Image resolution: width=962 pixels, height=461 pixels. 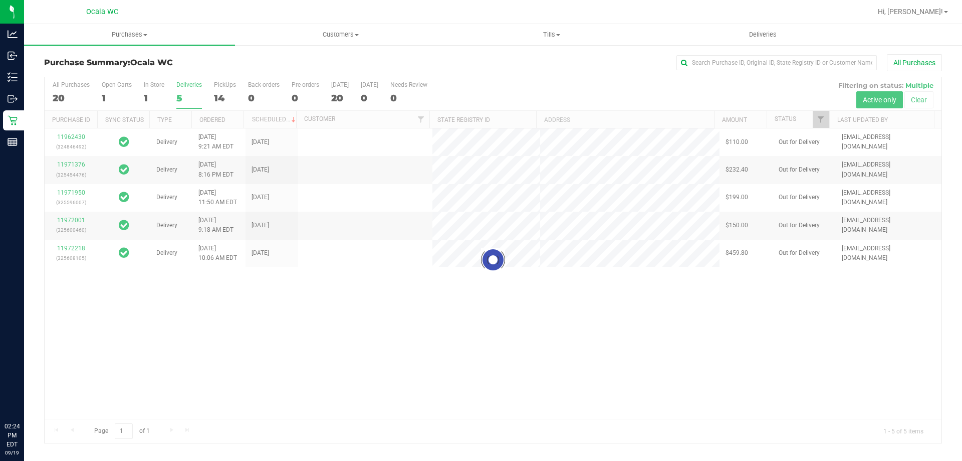 What do you see at coordinates (551, 35) in the screenshot?
I see `span: Tills` at bounding box center [551, 35].